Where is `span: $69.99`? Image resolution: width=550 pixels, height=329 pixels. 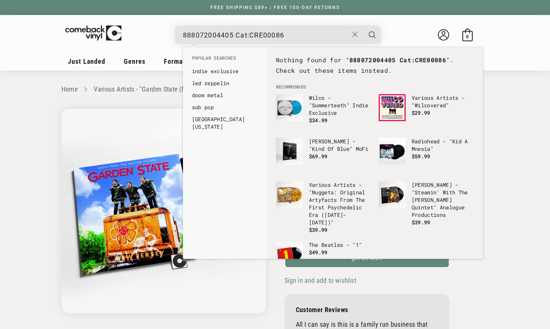
span: $69.99 is located at coordinates (318, 156).